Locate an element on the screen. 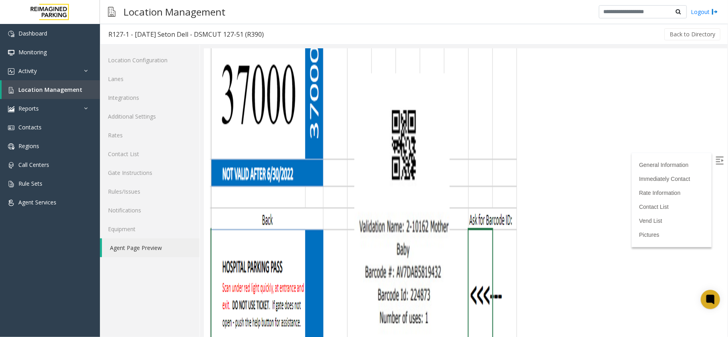 The height and width of the screenshot is (337, 728). img: logout is located at coordinates (715, 12).